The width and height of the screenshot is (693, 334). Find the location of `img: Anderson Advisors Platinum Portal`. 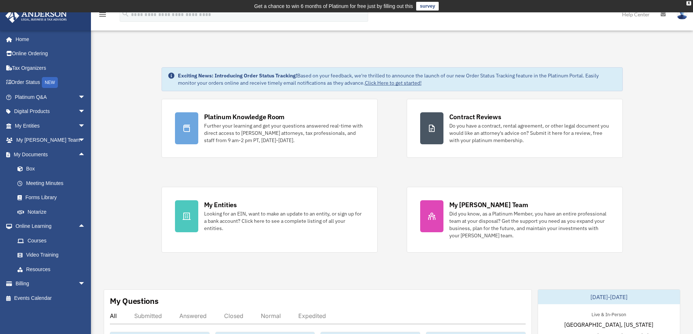

img: Anderson Advisors Platinum Portal is located at coordinates (36, 16).